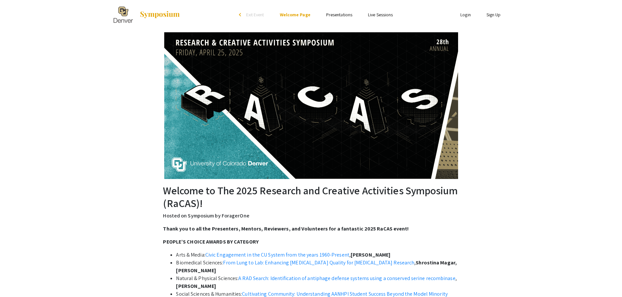 The height and width of the screenshot is (297, 622). What do you see at coordinates (317, 267) in the screenshot?
I see `li: Biomedical Sciences: ,` at bounding box center [317, 267].